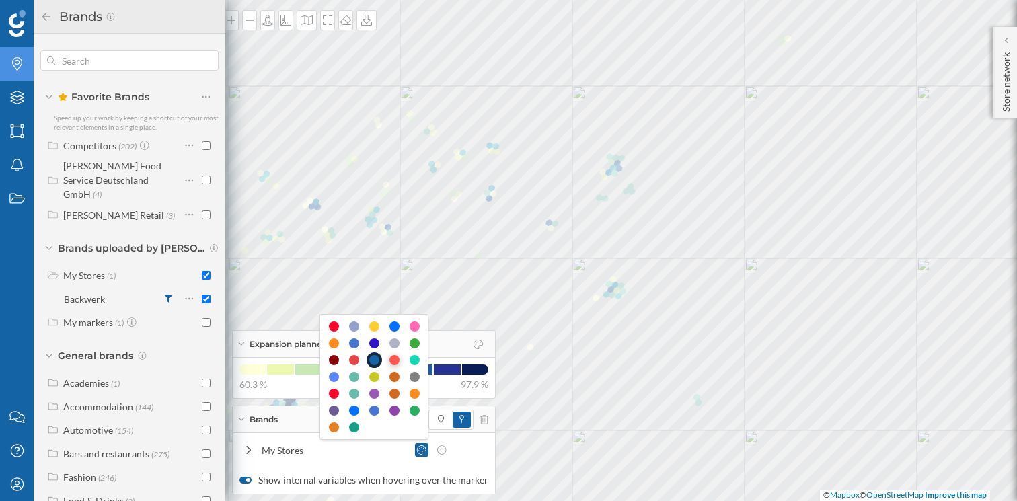 The height and width of the screenshot is (501, 1017). I want to click on span: (4), so click(97, 194).